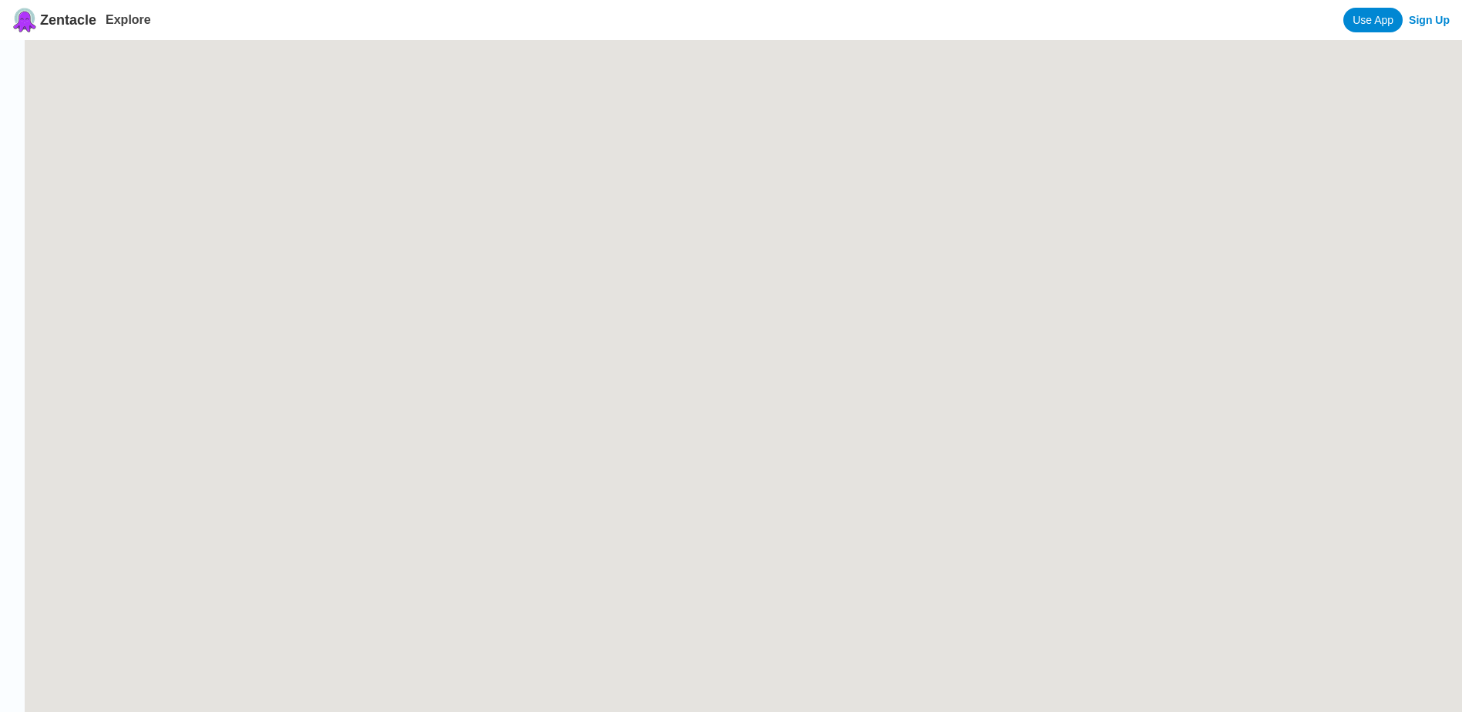 This screenshot has height=712, width=1462. What do you see at coordinates (1429, 20) in the screenshot?
I see `a: Sign Up` at bounding box center [1429, 20].